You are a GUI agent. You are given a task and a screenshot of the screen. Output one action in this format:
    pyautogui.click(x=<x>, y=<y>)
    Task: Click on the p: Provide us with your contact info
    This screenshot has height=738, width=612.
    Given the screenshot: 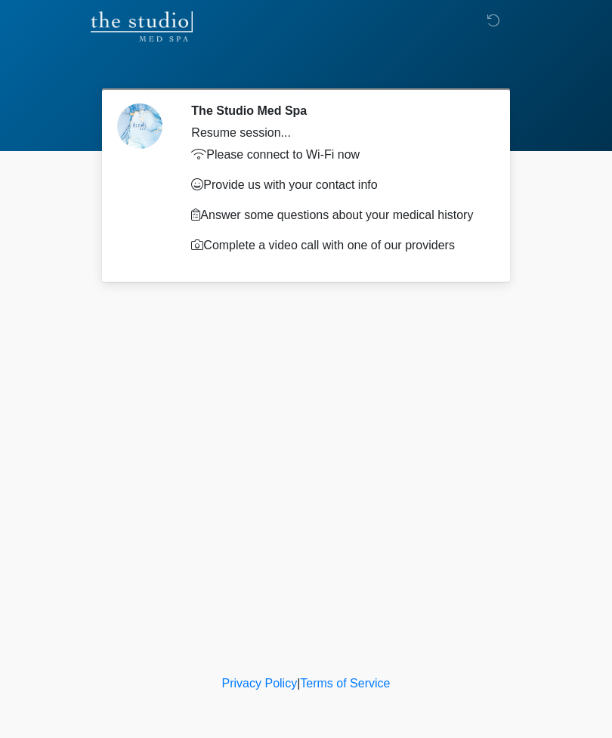 What is the action you would take?
    pyautogui.click(x=337, y=185)
    